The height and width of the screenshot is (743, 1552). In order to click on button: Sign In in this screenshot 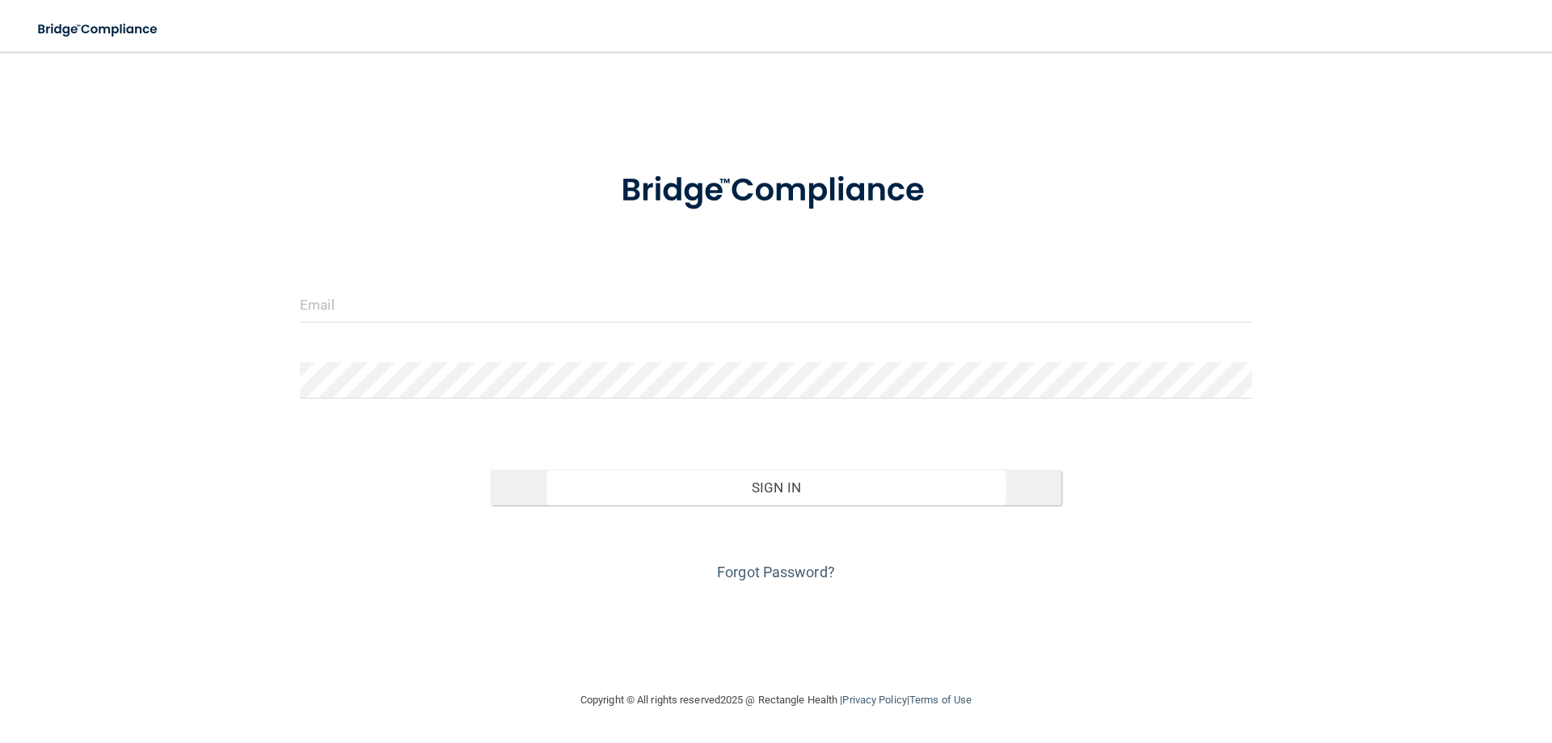, I will do `click(776, 487)`.